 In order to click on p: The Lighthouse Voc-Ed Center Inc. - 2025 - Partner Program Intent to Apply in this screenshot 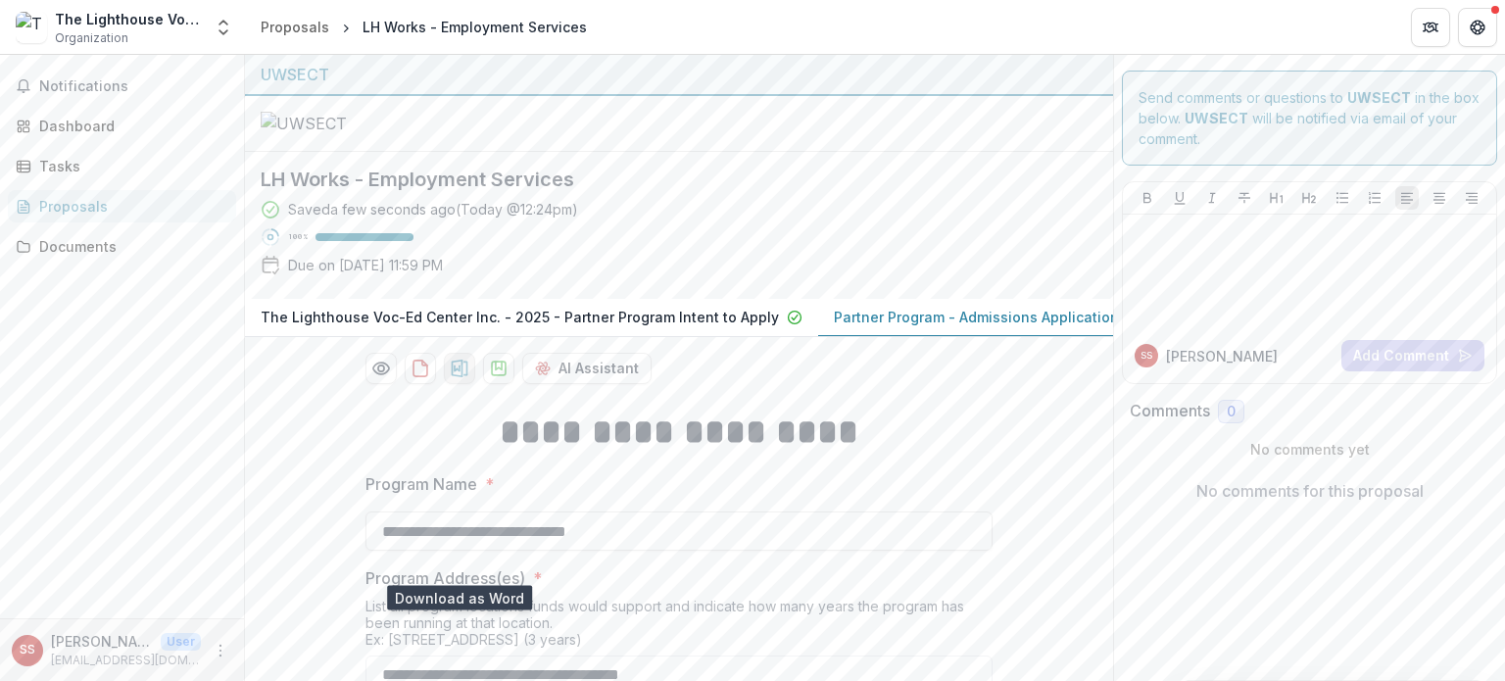, I will do `click(519, 316)`.